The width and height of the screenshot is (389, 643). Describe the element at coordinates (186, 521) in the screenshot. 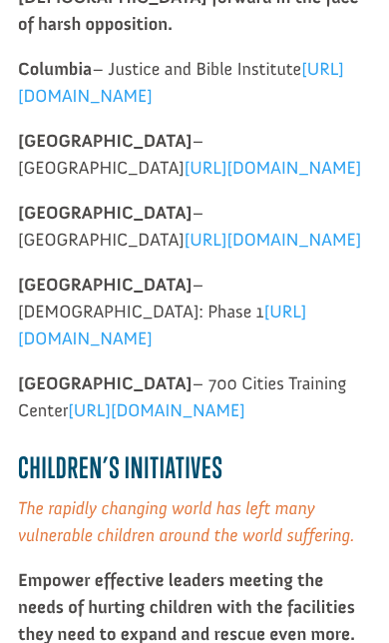

I see `span: The rapidly changing world has left many vulnerable children around the world suffering.` at that location.